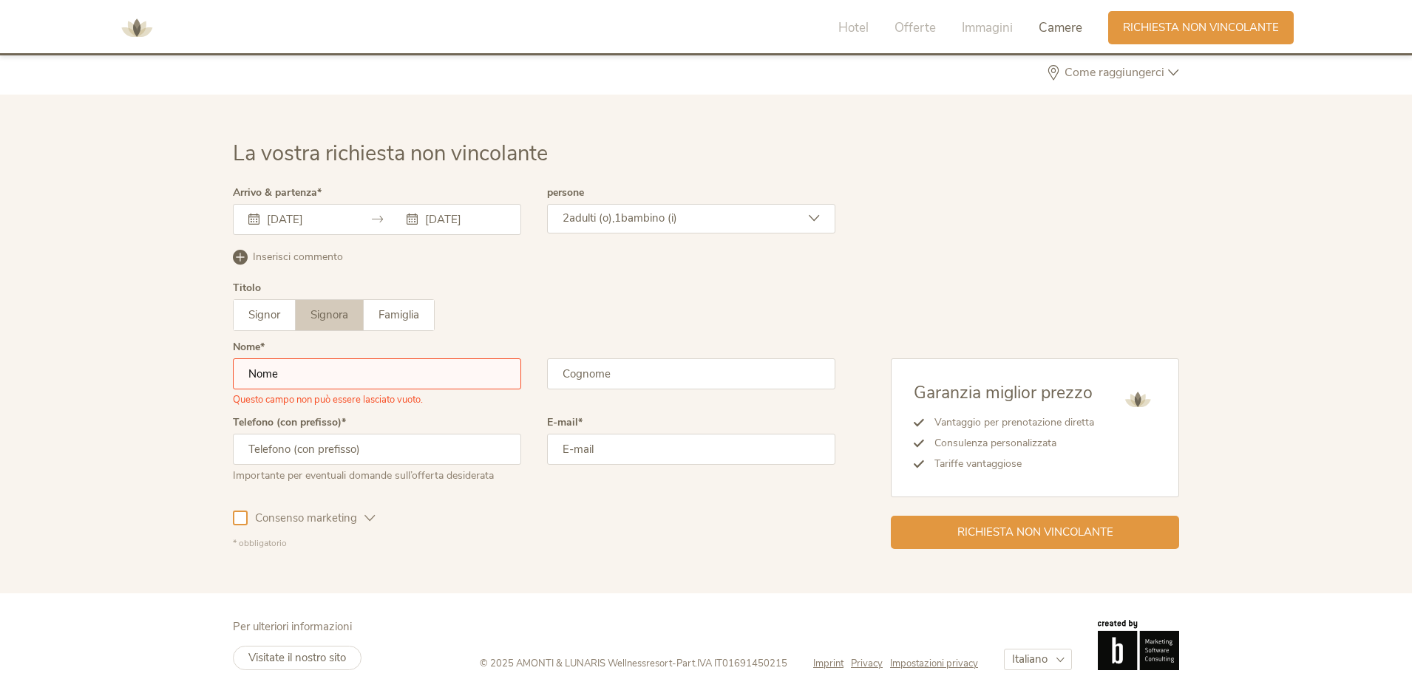 Image resolution: width=1412 pixels, height=679 pixels. What do you see at coordinates (390, 153) in the screenshot?
I see `span: La vostra richiesta non vincolante` at bounding box center [390, 153].